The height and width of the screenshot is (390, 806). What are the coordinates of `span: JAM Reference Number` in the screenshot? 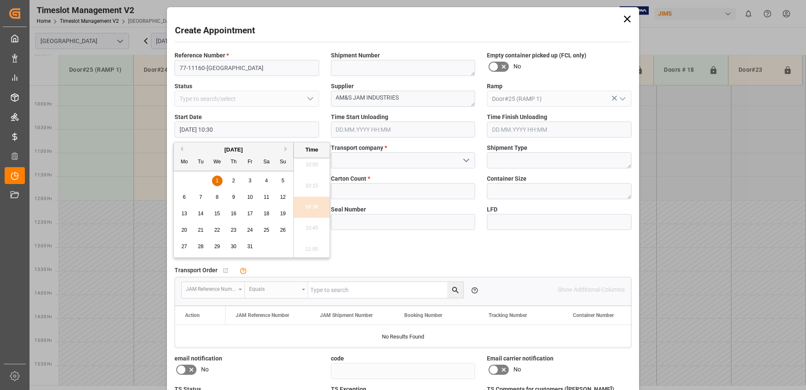 It's located at (262, 315).